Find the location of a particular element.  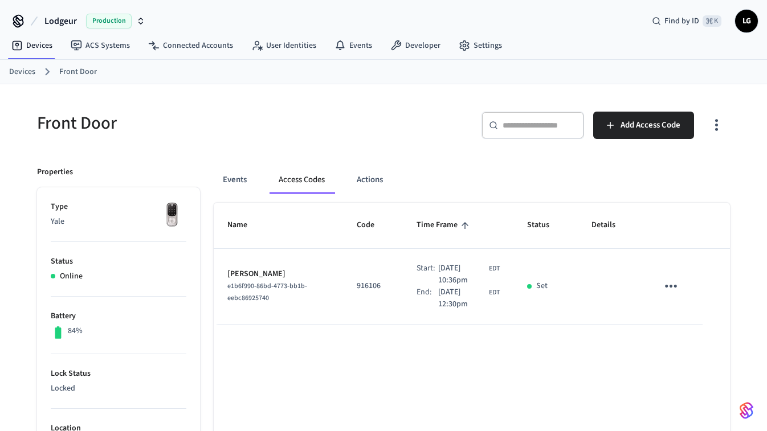

a: ACS Systems is located at coordinates (100, 46).